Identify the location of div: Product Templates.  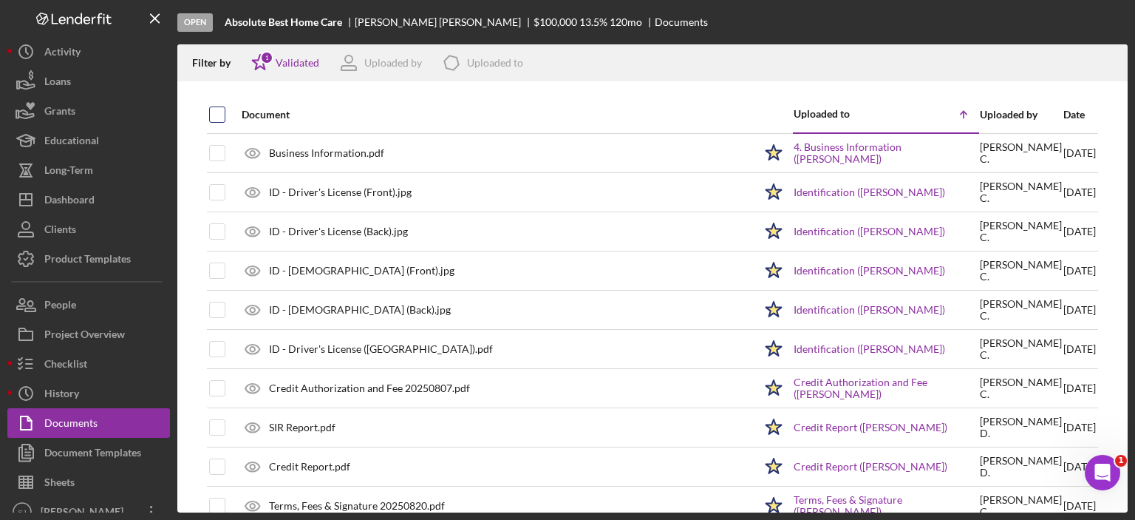
(87, 260).